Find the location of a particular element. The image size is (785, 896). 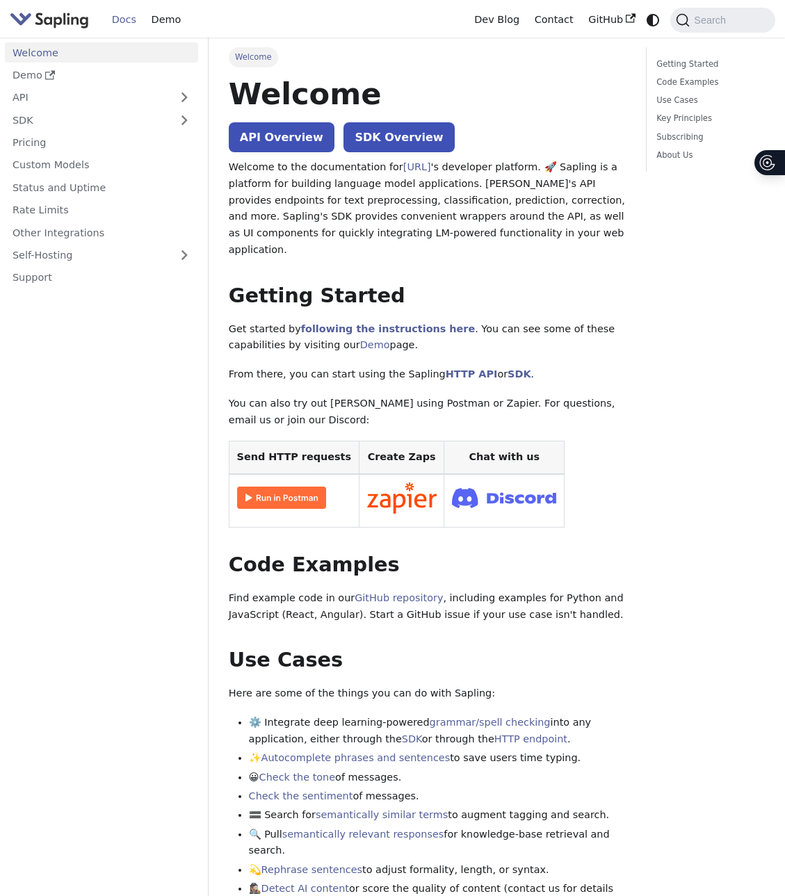

h2: Use Cases is located at coordinates (427, 661).